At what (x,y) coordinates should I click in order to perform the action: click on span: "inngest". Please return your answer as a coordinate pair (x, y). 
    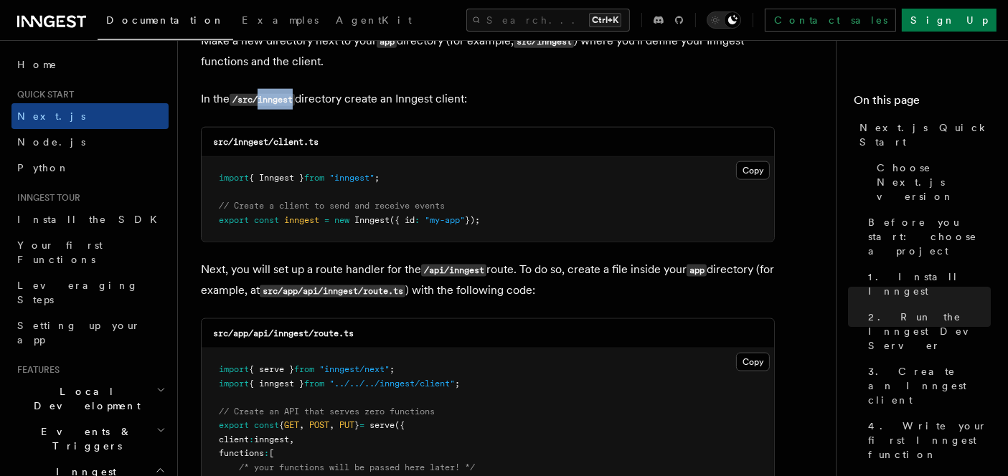
    Looking at the image, I should click on (352, 178).